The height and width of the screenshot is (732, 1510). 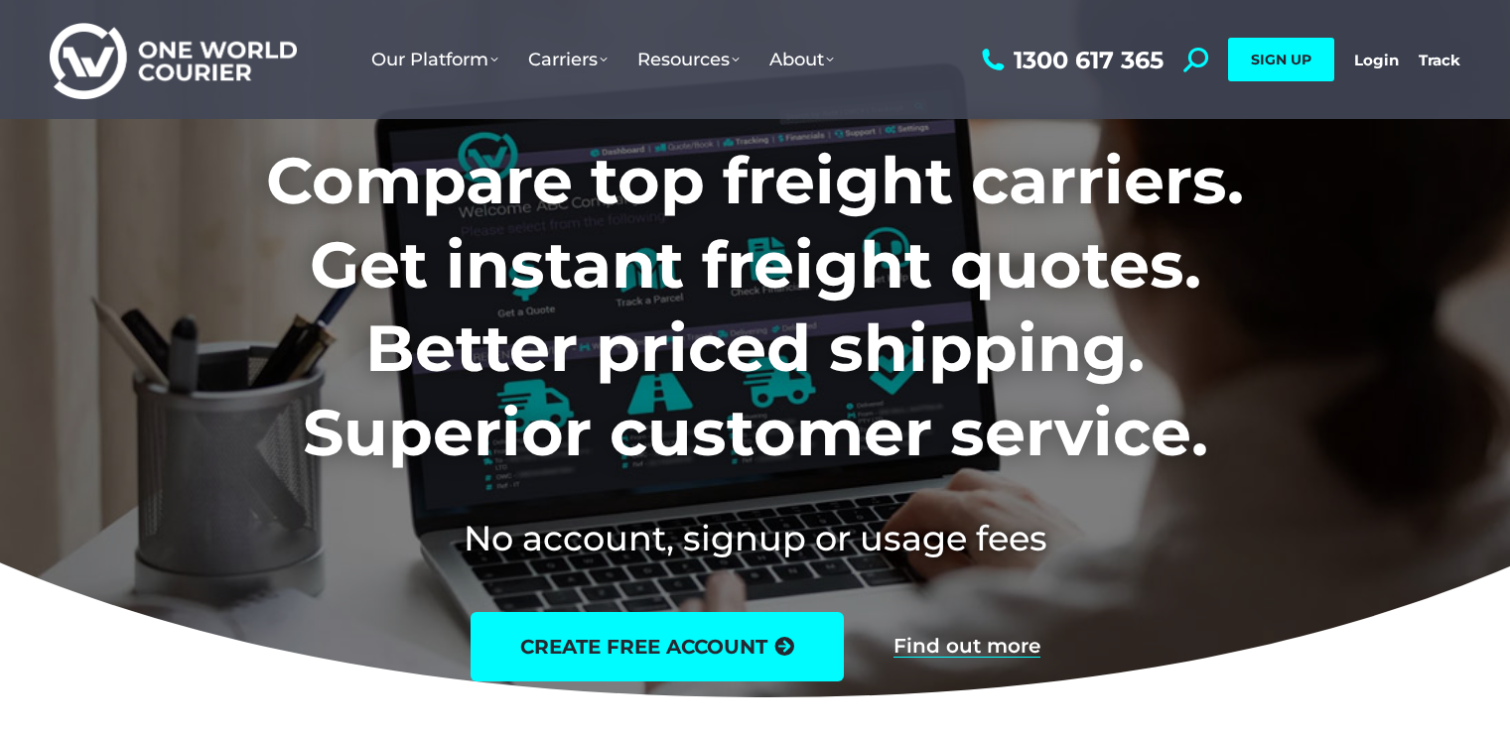 What do you see at coordinates (688, 60) in the screenshot?
I see `a: Resources` at bounding box center [688, 60].